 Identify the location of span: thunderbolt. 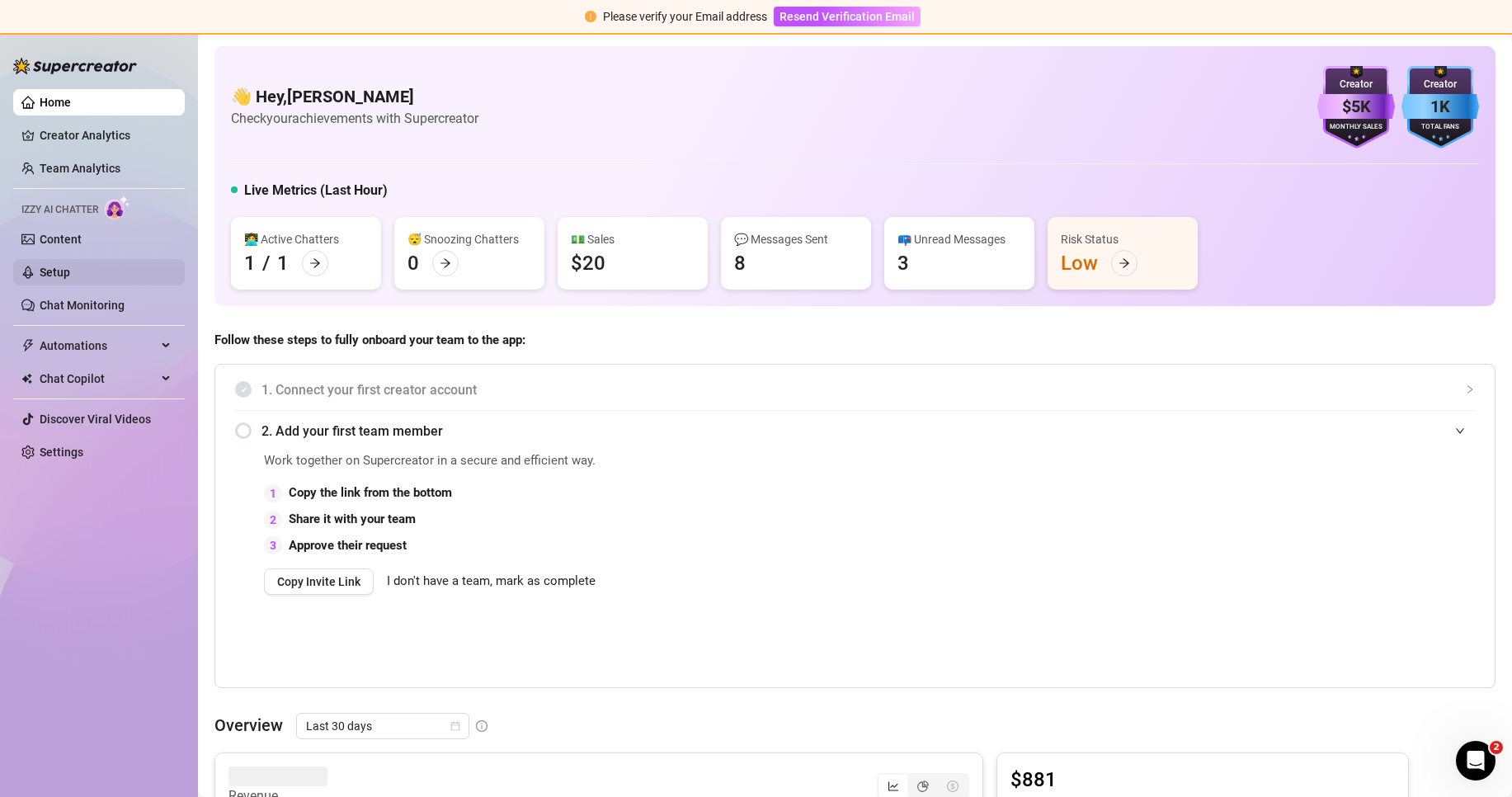
(28, 346).